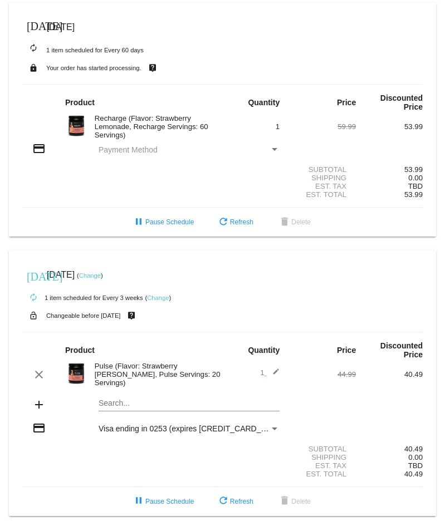  What do you see at coordinates (413, 194) in the screenshot?
I see `span: 53.99` at bounding box center [413, 194].